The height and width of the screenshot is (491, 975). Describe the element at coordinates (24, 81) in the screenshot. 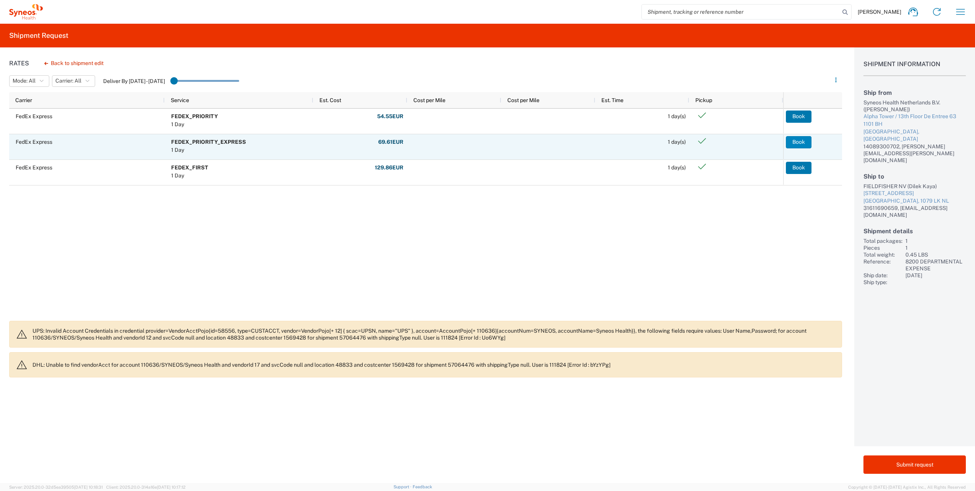

I see `span: Mode: All` at that location.